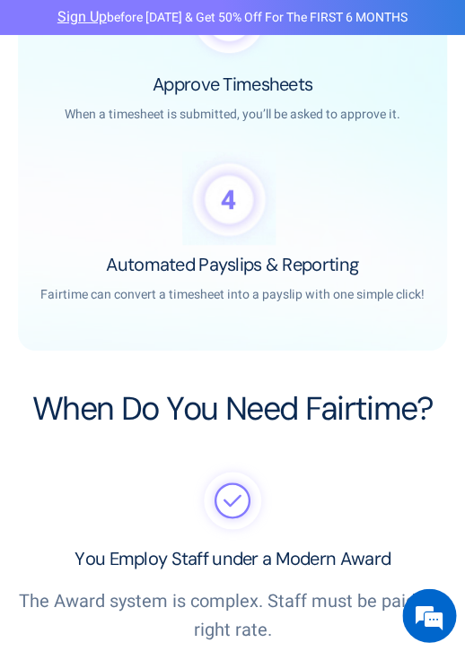 The image size is (465, 651). Describe the element at coordinates (232, 84) in the screenshot. I see `h3: Approve Timesheets` at that location.